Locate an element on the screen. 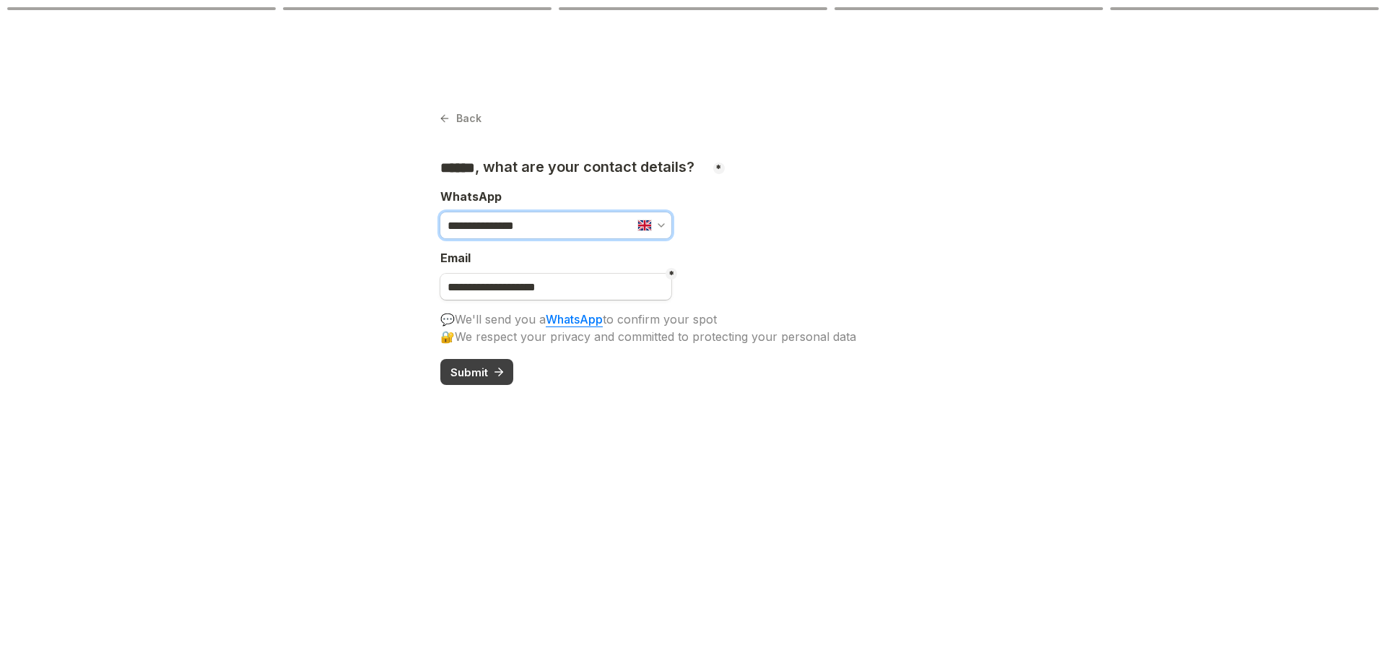 This screenshot has width=1386, height=658. button: Submit is located at coordinates (476, 372).